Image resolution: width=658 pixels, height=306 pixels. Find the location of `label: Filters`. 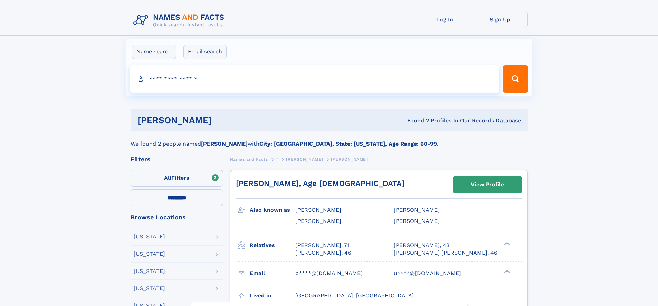

label: Filters is located at coordinates (177, 178).